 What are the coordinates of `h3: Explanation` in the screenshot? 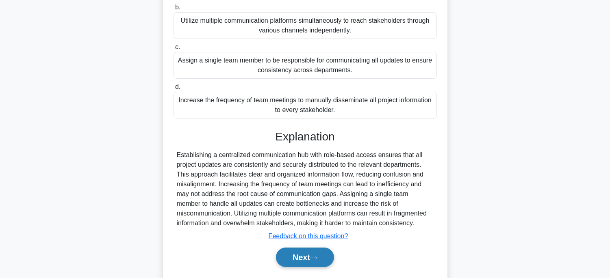 It's located at (305, 137).